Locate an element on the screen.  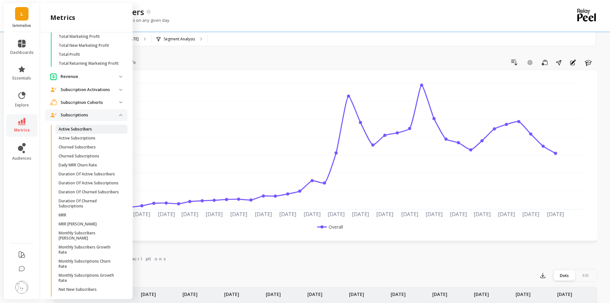
p: Monthly Subscriptions Growth Rate is located at coordinates (89, 278).